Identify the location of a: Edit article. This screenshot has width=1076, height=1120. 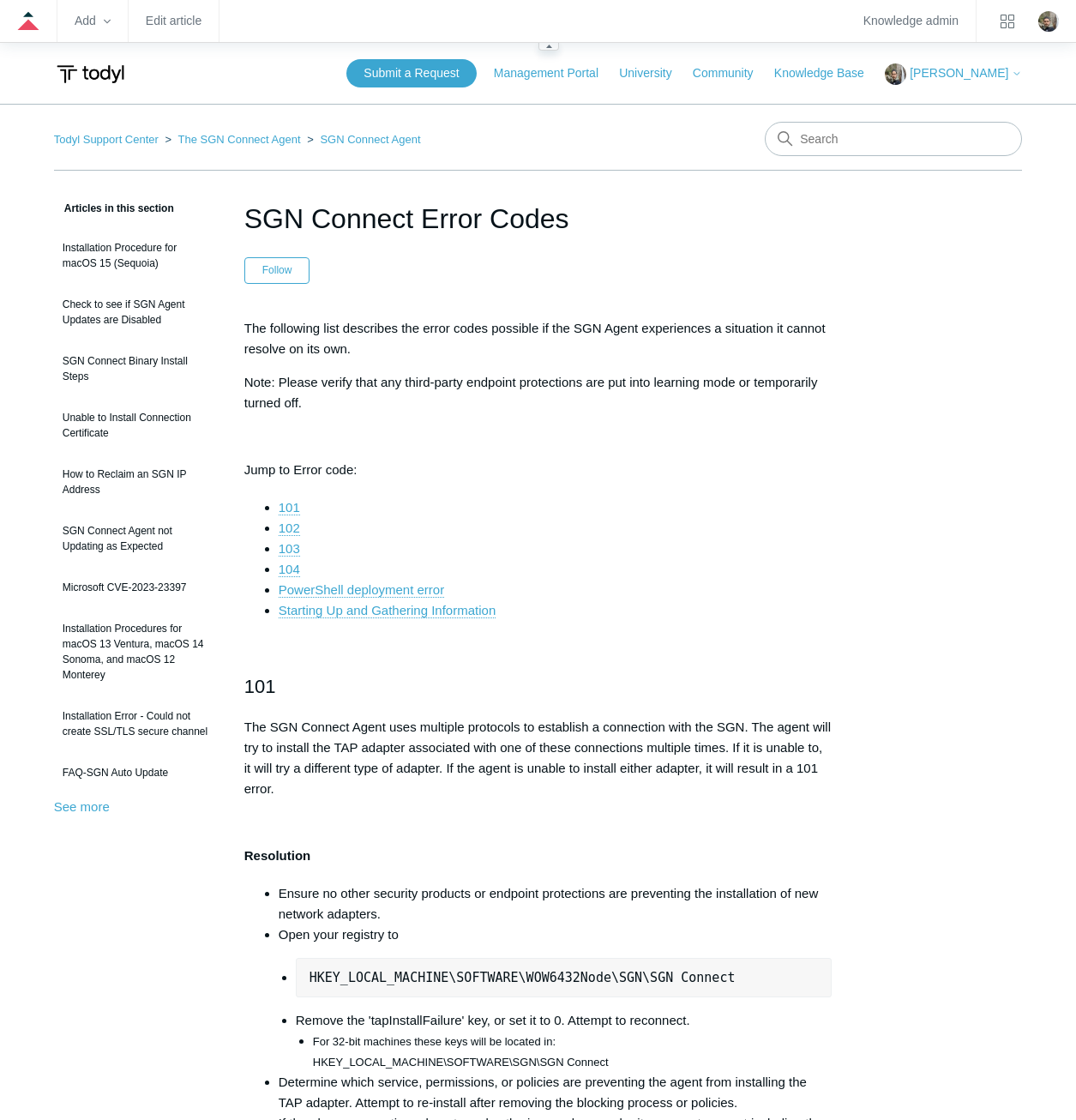
(173, 21).